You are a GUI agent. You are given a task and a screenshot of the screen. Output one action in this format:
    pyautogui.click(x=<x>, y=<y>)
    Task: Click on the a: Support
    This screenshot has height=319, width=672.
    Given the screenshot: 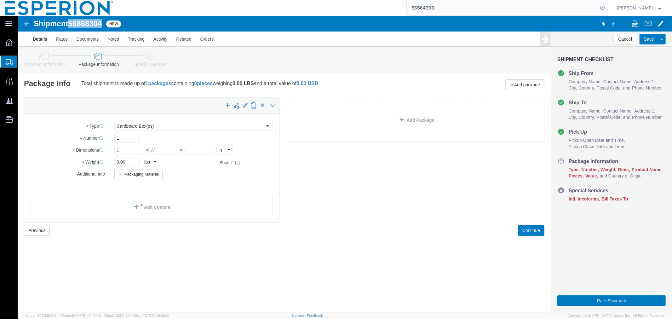 What is the action you would take?
    pyautogui.click(x=299, y=315)
    